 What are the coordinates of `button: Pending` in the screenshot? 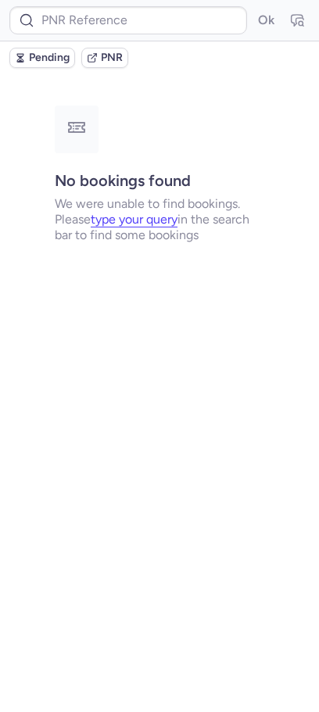 It's located at (42, 58).